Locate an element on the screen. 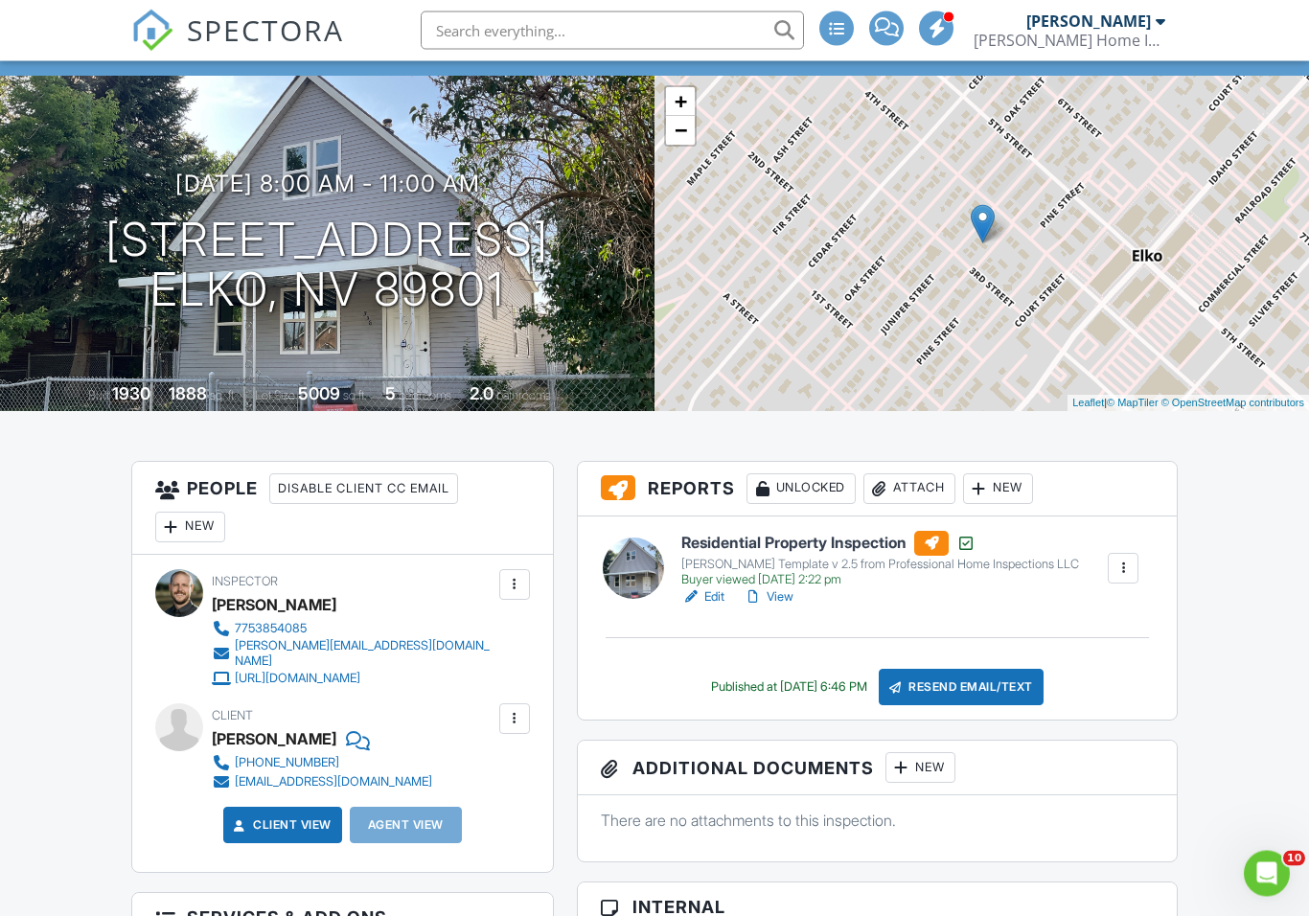 This screenshot has height=916, width=1309. a: © OpenStreetMap contributors is located at coordinates (1233, 403).